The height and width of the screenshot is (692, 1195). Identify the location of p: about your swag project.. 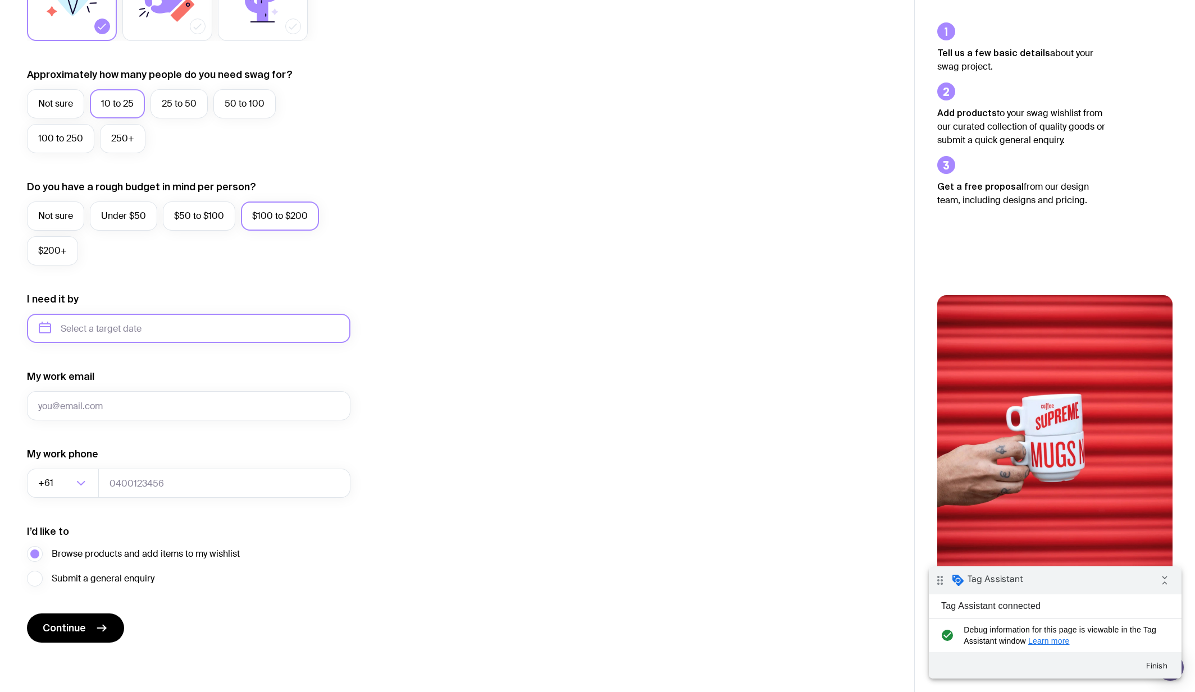
(1021, 60).